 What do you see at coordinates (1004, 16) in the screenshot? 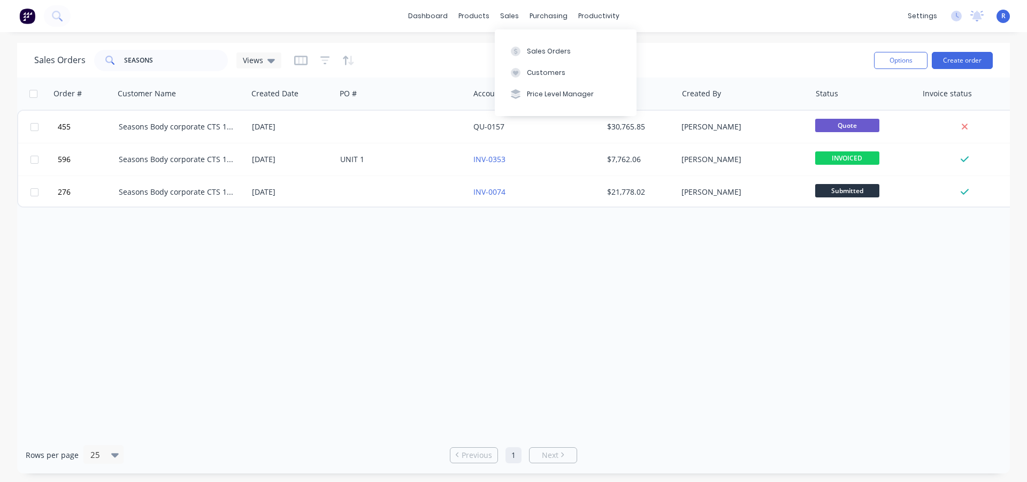
I see `span: R` at bounding box center [1004, 16].